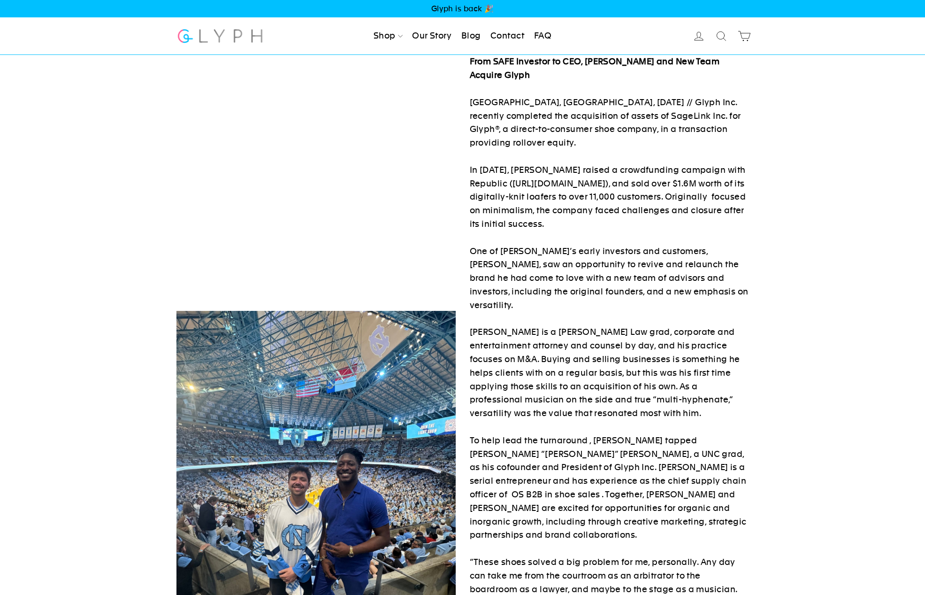 The width and height of the screenshot is (925, 595). What do you see at coordinates (543, 36) in the screenshot?
I see `a: FAQ` at bounding box center [543, 36].